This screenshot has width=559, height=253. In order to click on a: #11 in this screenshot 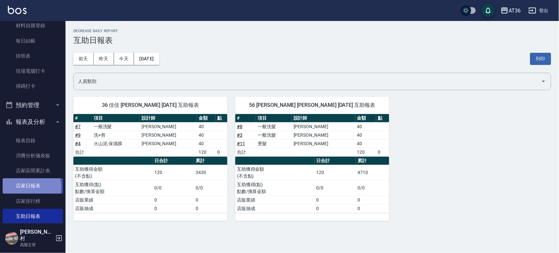, I will do `click(241, 144)`.